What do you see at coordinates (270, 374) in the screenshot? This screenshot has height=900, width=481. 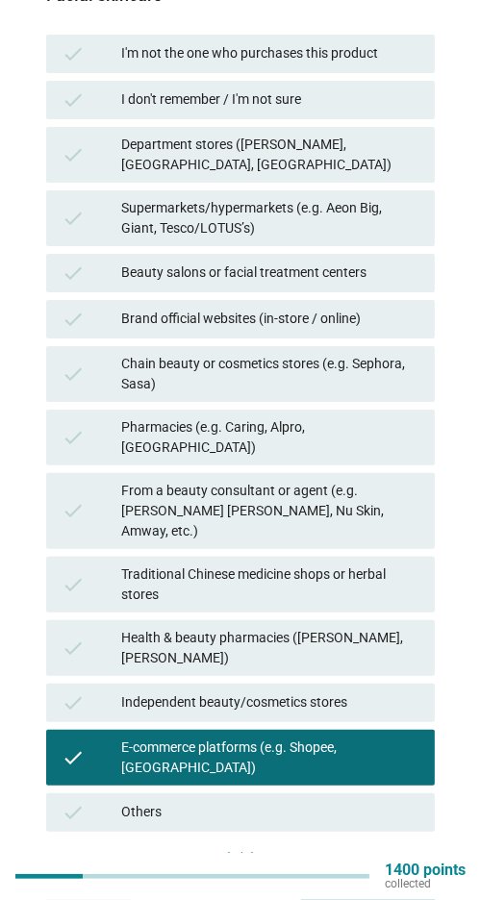 I see `div: Chain beauty or cosmetics stores (e.g. Sephora, Sasa)` at bounding box center [270, 374].